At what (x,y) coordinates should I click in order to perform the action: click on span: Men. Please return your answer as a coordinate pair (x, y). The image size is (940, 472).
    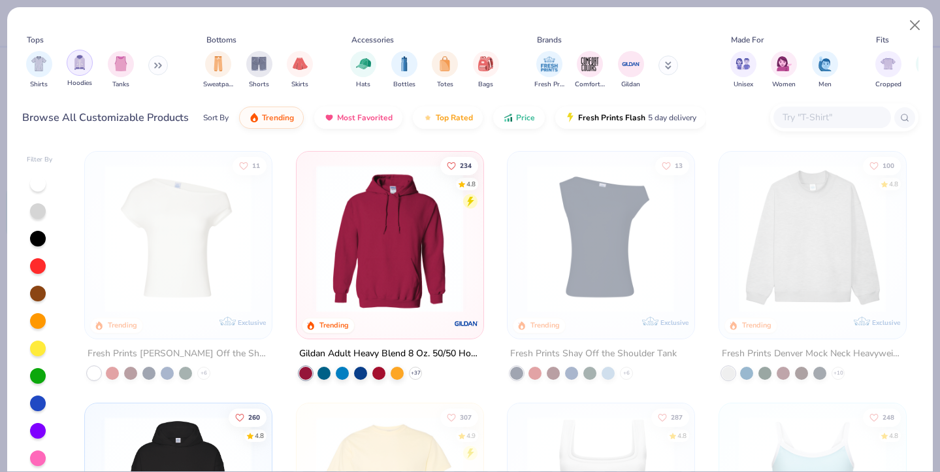
    Looking at the image, I should click on (825, 84).